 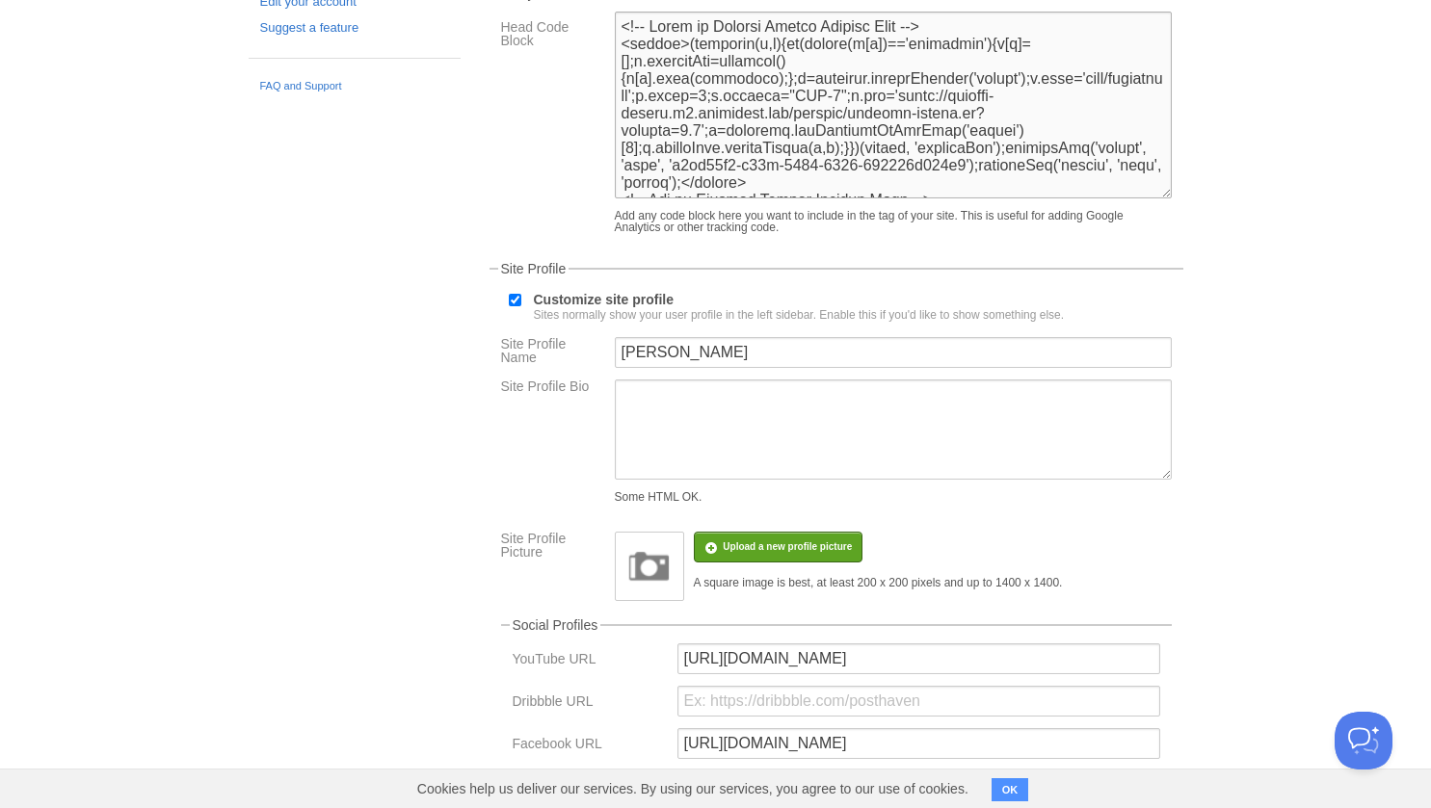 I want to click on span: Cookies help us deliver our services. By using our services, you agree to our use of cookies., so click(x=693, y=789).